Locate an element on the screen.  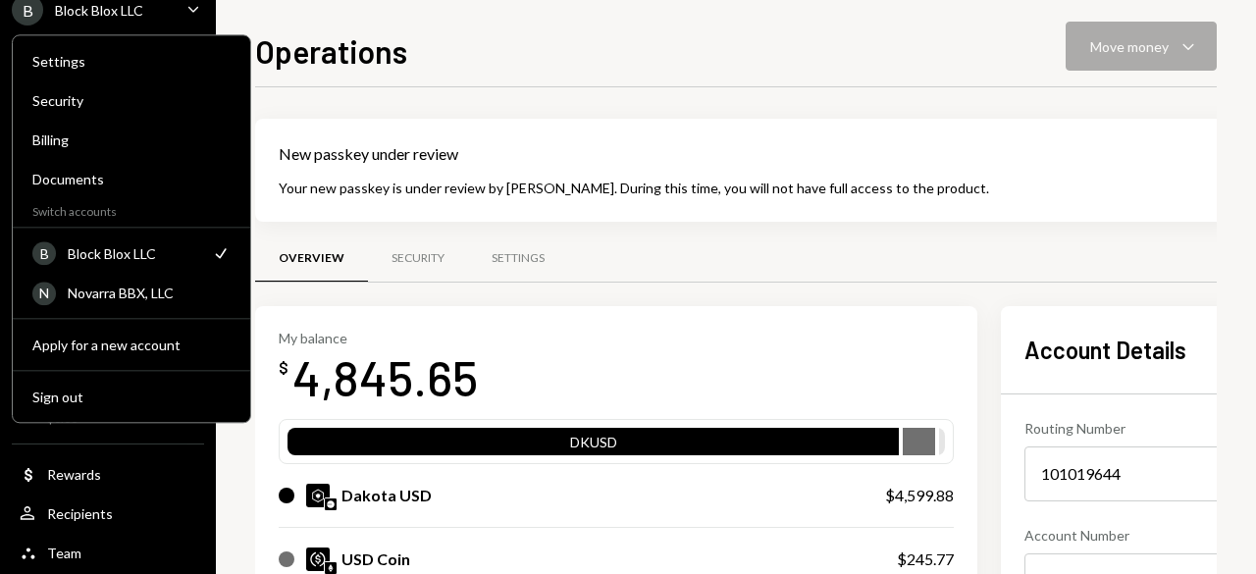
button: Apply for a new account is located at coordinates (131, 345).